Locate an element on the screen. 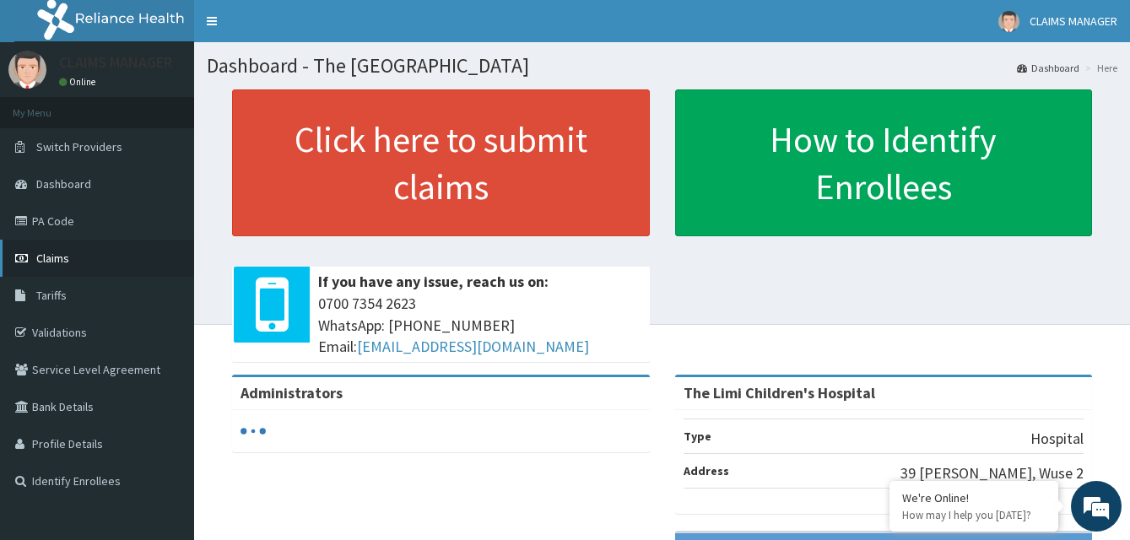  a: Click here to submit claims is located at coordinates (441, 163).